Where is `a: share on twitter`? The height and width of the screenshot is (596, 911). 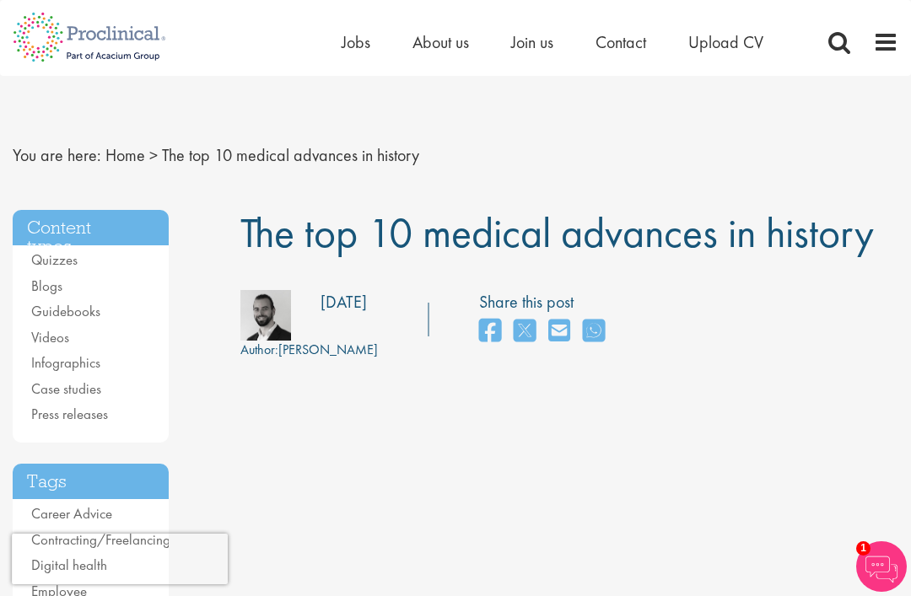 a: share on twitter is located at coordinates (525, 332).